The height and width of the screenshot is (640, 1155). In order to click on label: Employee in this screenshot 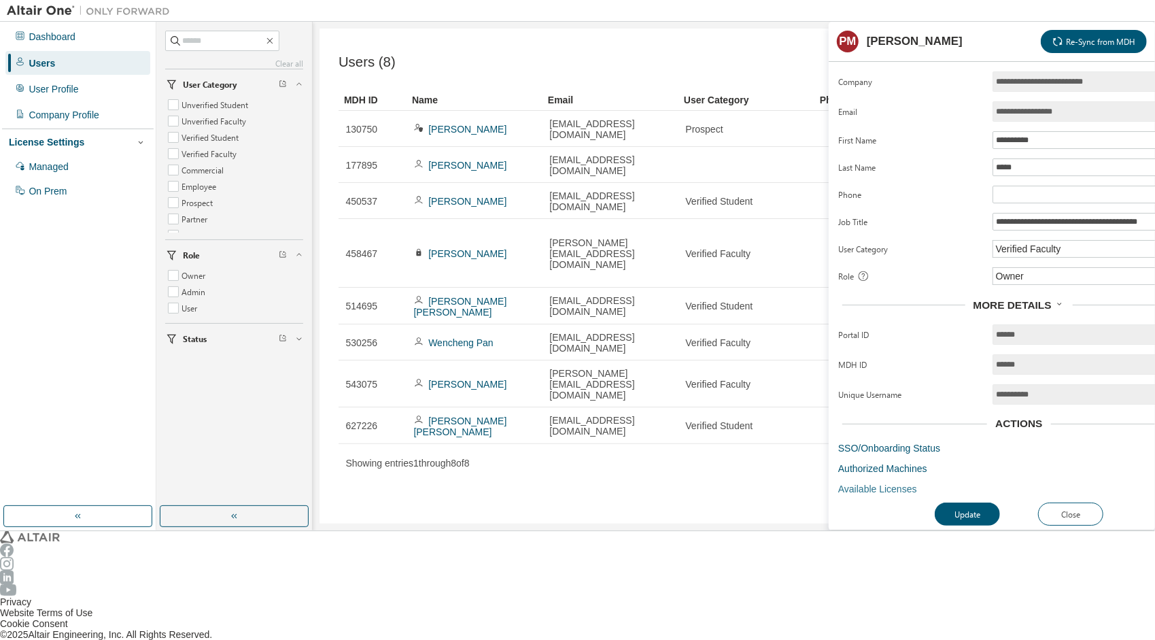, I will do `click(200, 186)`.